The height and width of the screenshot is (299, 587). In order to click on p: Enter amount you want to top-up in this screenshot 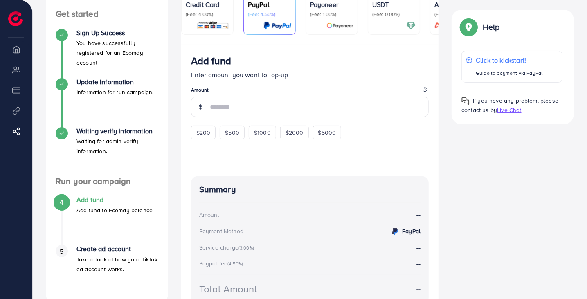, I will do `click(310, 75)`.